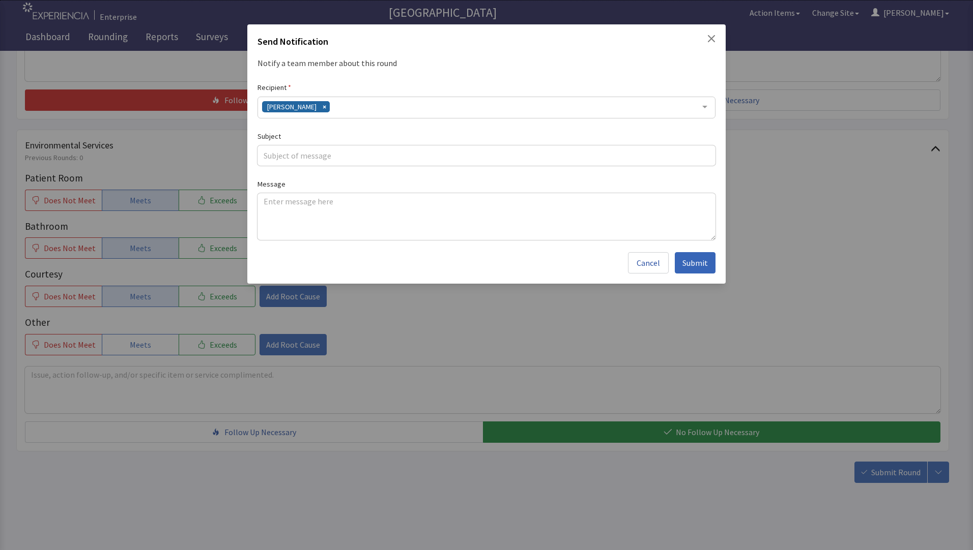 The image size is (973, 550). What do you see at coordinates (695, 263) in the screenshot?
I see `button: Submit` at bounding box center [695, 263].